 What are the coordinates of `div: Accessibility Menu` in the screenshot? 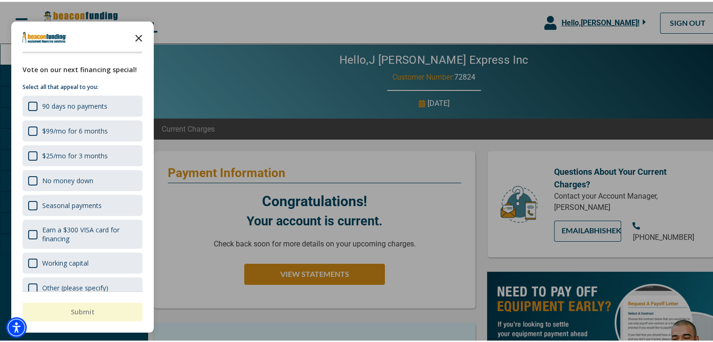 It's located at (16, 326).